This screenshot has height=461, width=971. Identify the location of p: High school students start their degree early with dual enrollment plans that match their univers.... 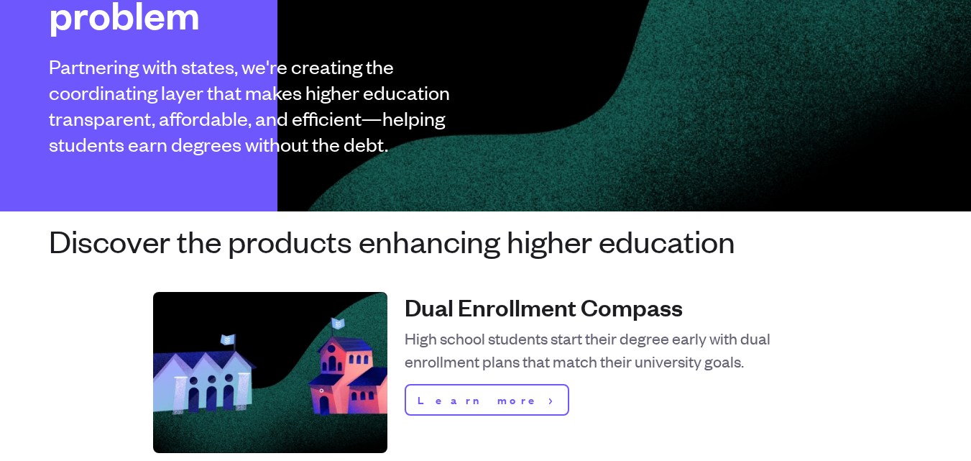
(612, 349).